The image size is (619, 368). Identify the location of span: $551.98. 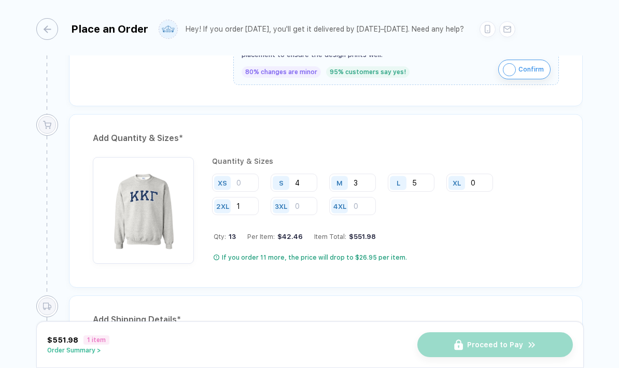
(63, 340).